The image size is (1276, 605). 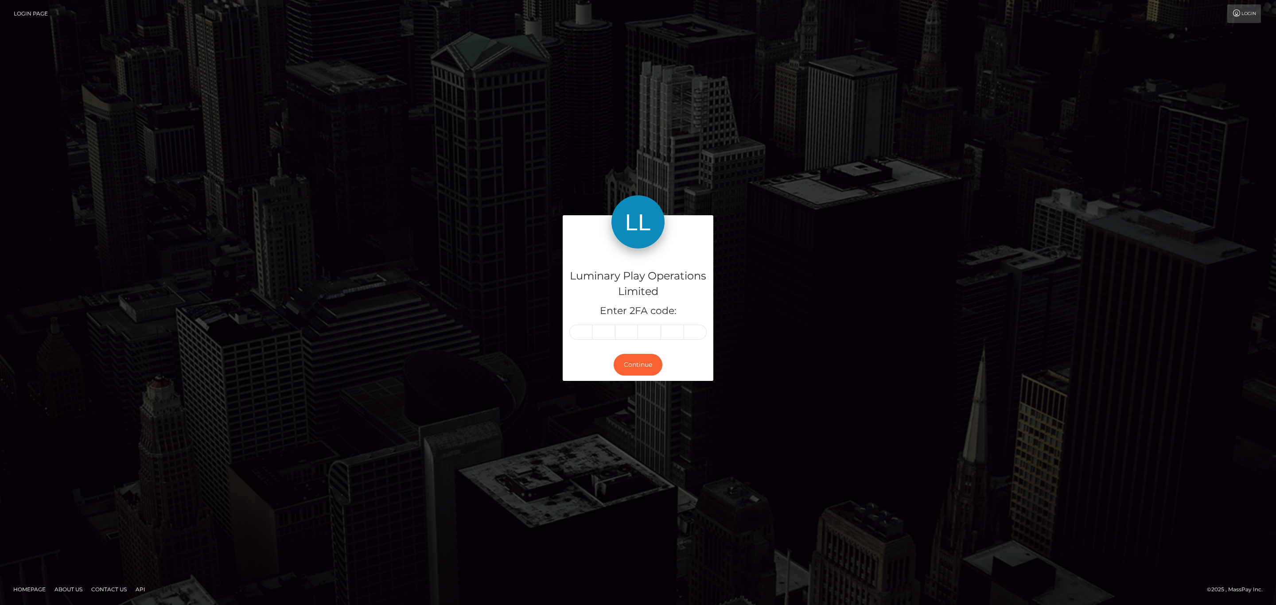 I want to click on a: Login Page, so click(x=31, y=14).